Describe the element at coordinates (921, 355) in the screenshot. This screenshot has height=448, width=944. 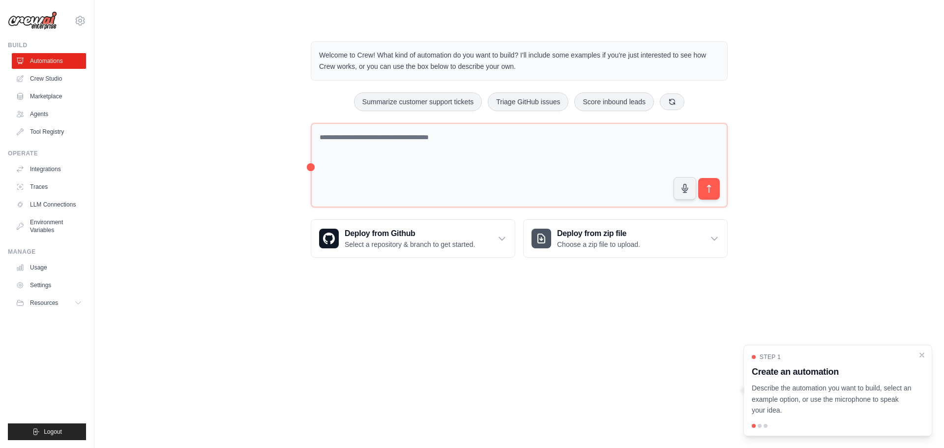
I see `button: Close walkthrough` at that location.